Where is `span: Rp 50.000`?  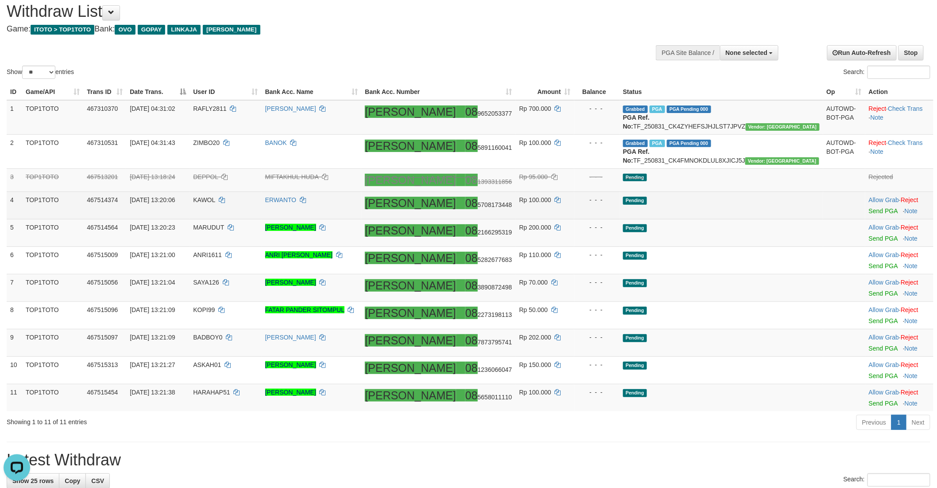 span: Rp 50.000 is located at coordinates (534, 310).